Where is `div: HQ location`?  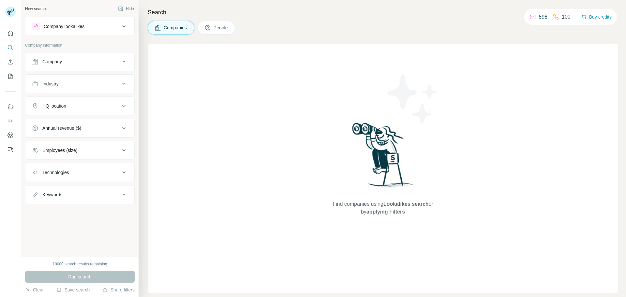 div: HQ location is located at coordinates (54, 106).